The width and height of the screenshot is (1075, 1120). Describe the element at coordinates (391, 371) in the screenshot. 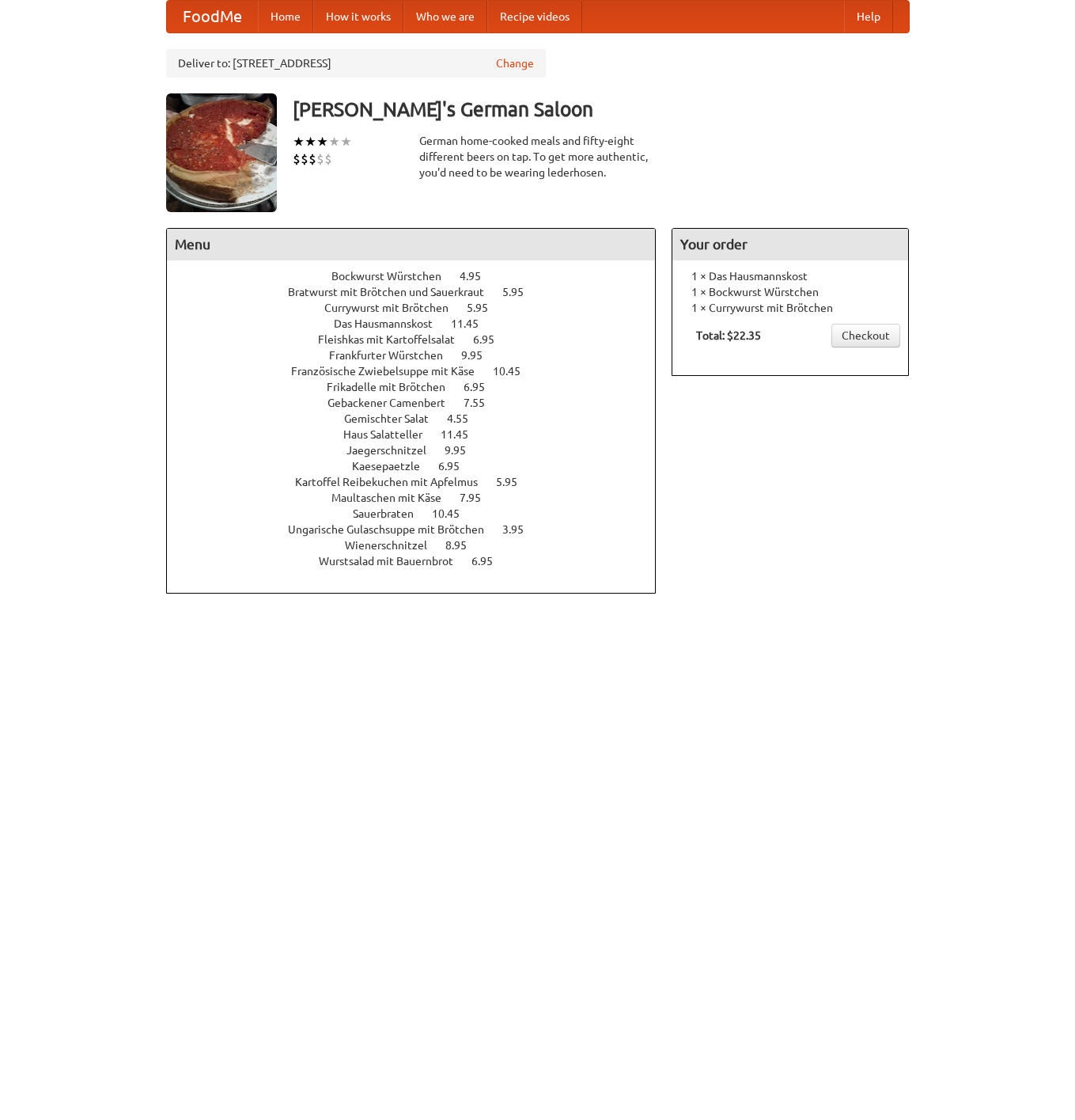

I see `span: Französische Zwiebelsuppe mit Käse` at that location.